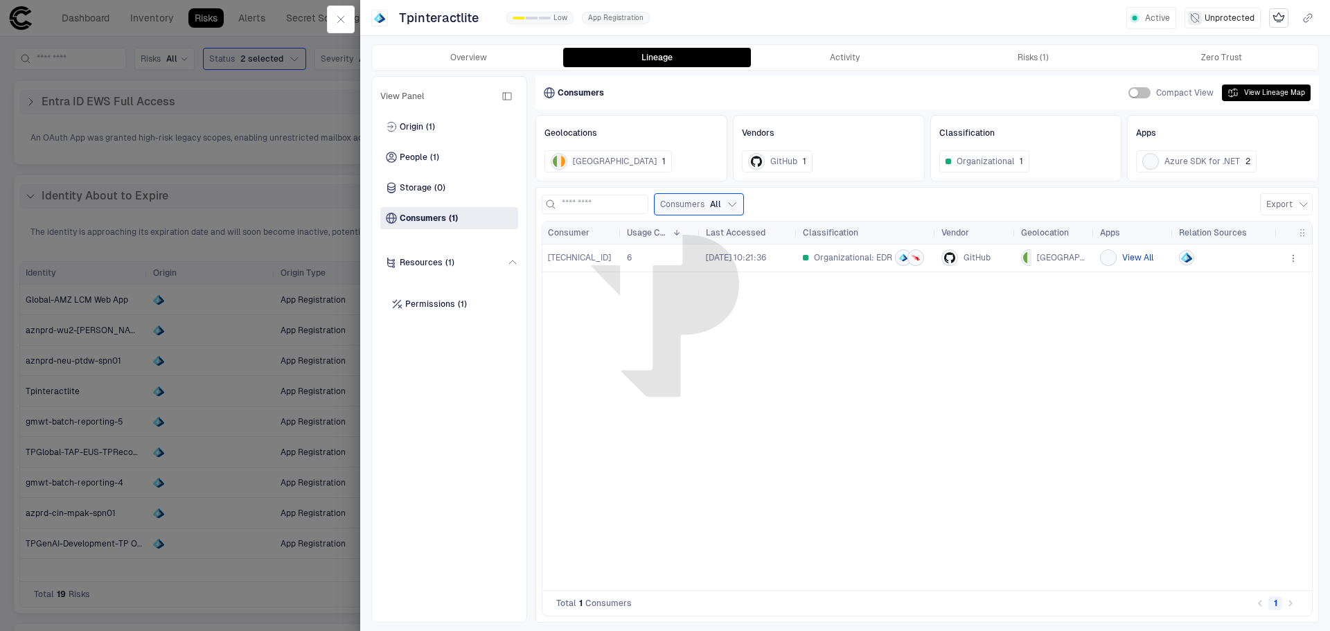 This screenshot has height=631, width=1330. Describe the element at coordinates (1202, 161) in the screenshot. I see `span: Azure SDK for .NET` at that location.